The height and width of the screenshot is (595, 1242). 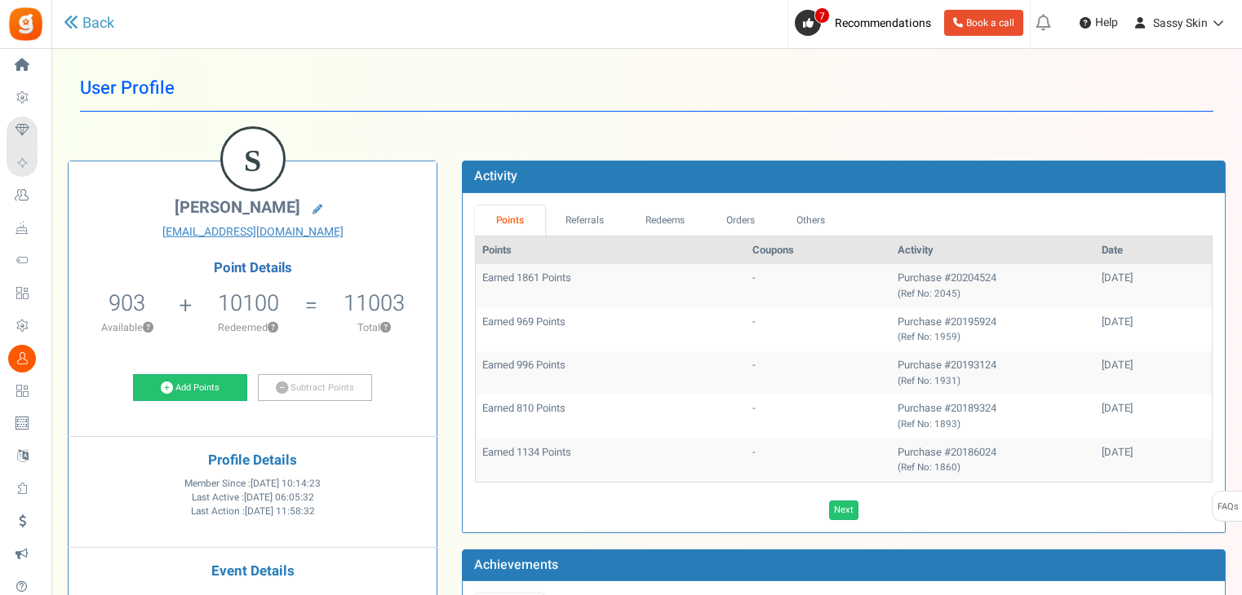 I want to click on p: Total, so click(x=374, y=328).